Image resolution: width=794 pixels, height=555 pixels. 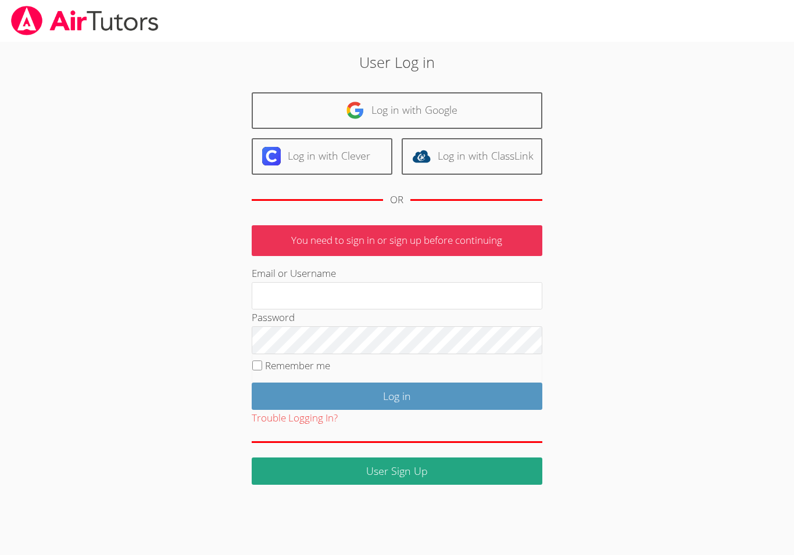 What do you see at coordinates (85, 20) in the screenshot?
I see `img: airtutors_banner-c4298cdbf04f3fff15de1276eac7730deb9818008684d7c2e4769d2f7ddbe033.png` at bounding box center [85, 20].